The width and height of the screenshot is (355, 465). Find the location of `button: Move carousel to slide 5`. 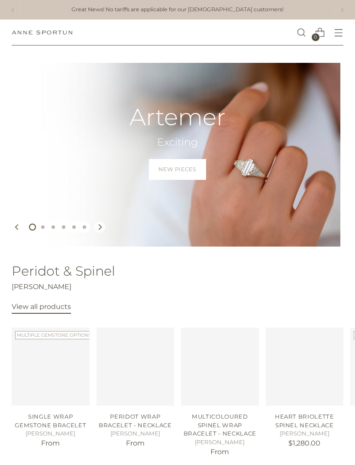

button: Move carousel to slide 5 is located at coordinates (74, 227).